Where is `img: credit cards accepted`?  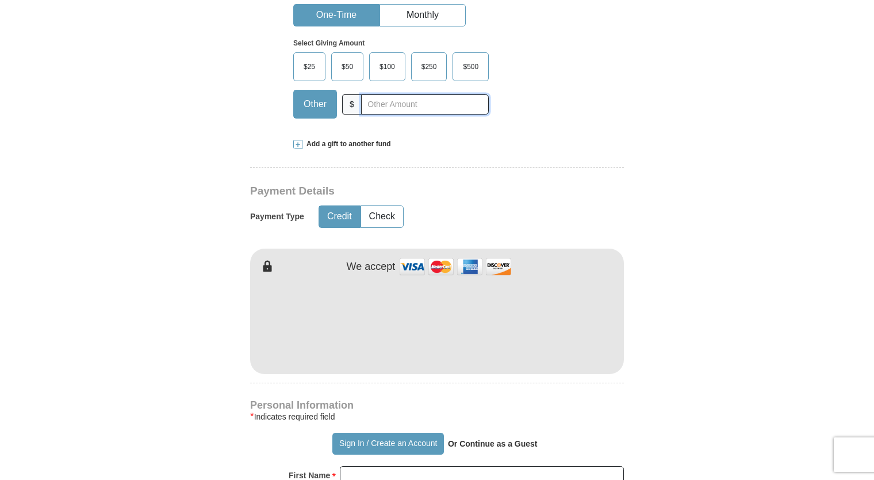 img: credit cards accepted is located at coordinates (455, 266).